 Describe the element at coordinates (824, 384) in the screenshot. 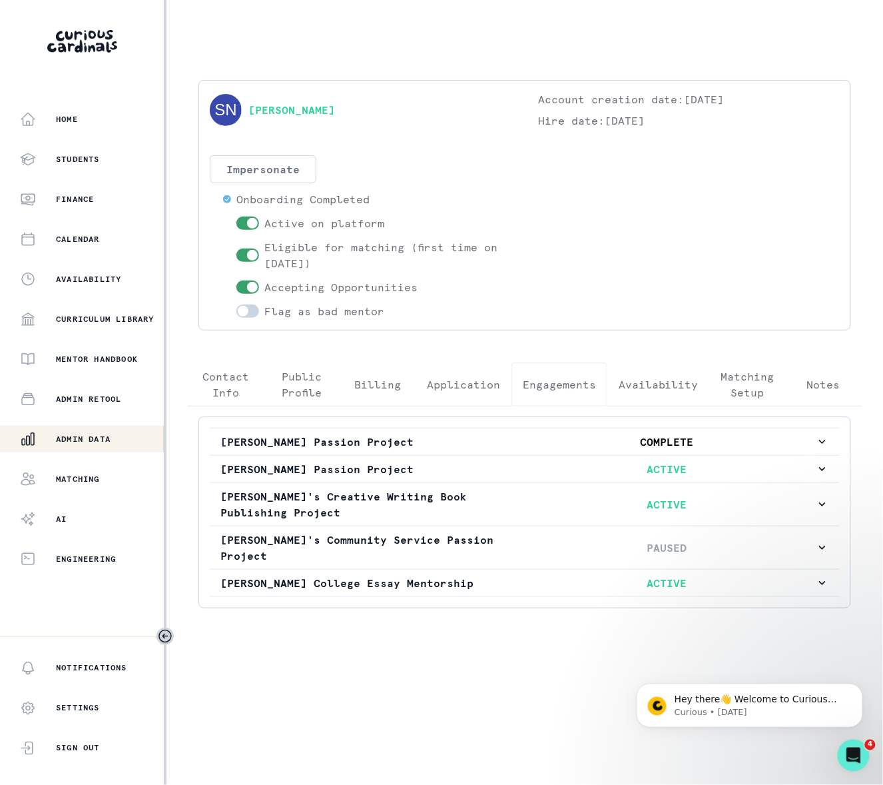

I see `p: Notes` at that location.